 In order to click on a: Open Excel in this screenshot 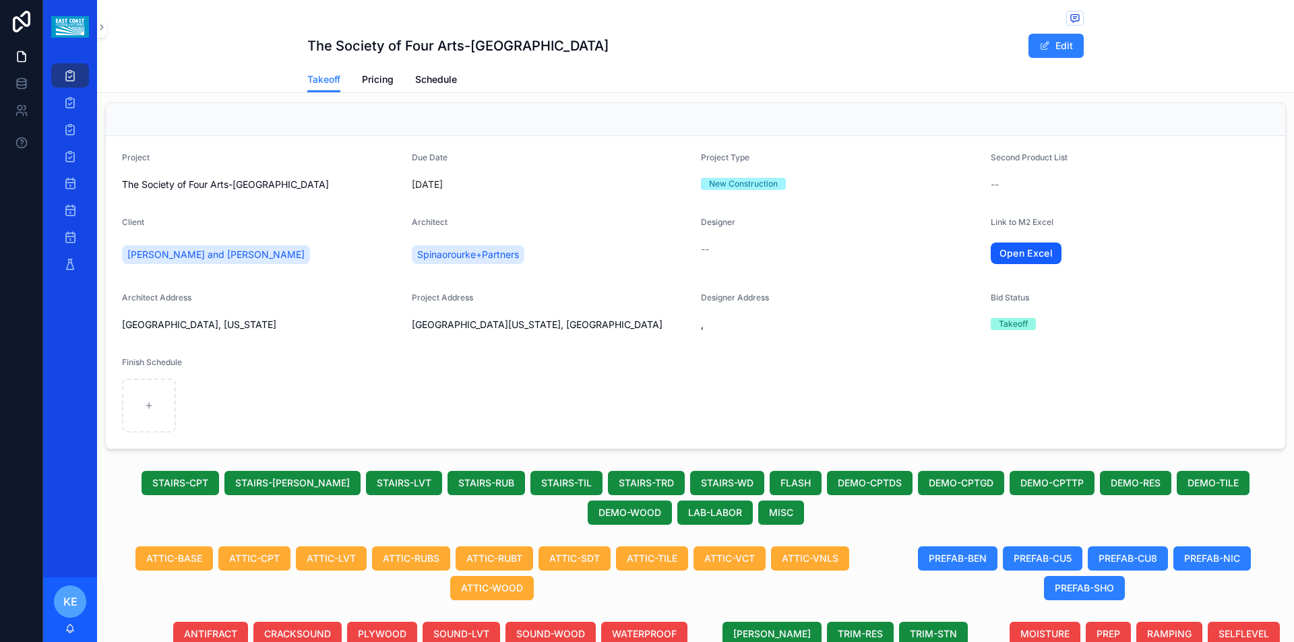, I will do `click(1026, 253)`.